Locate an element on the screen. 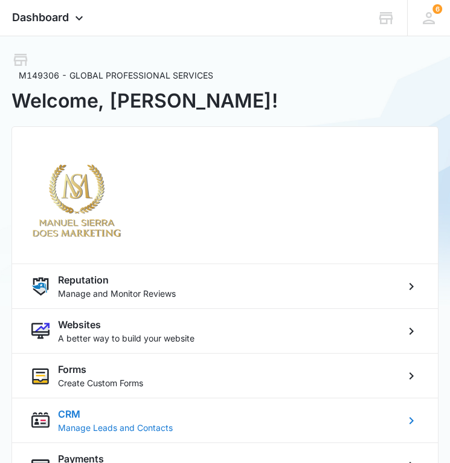 The height and width of the screenshot is (463, 450). p: CRM is located at coordinates (69, 414).